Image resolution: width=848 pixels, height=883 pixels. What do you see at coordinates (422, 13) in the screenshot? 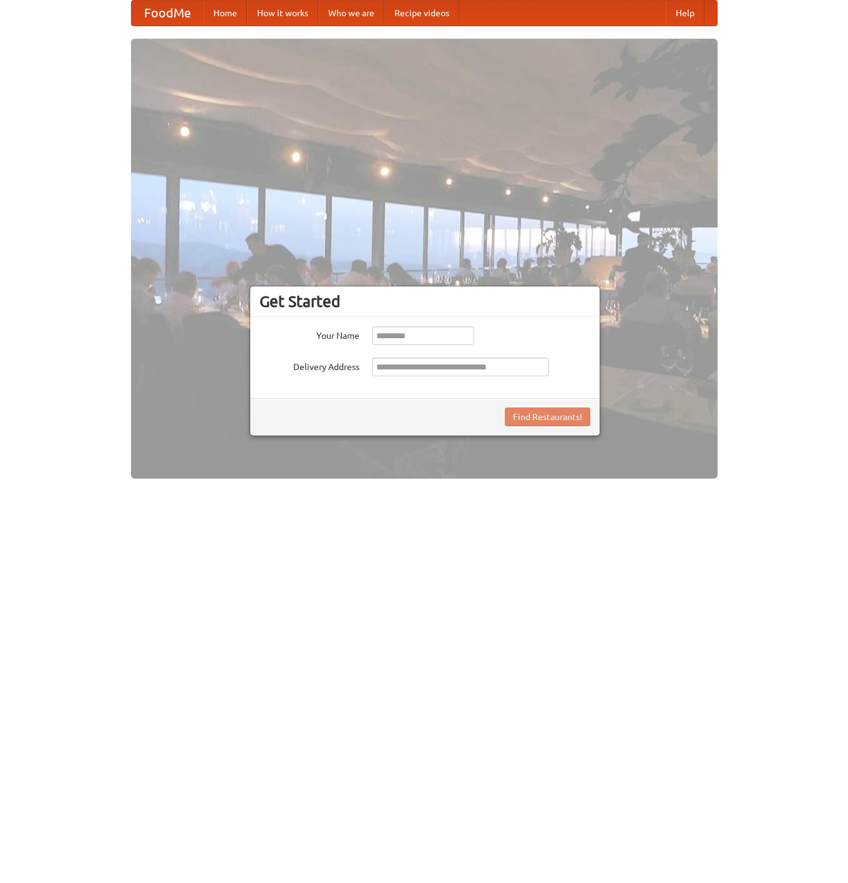
I see `a: Recipe videos` at bounding box center [422, 13].